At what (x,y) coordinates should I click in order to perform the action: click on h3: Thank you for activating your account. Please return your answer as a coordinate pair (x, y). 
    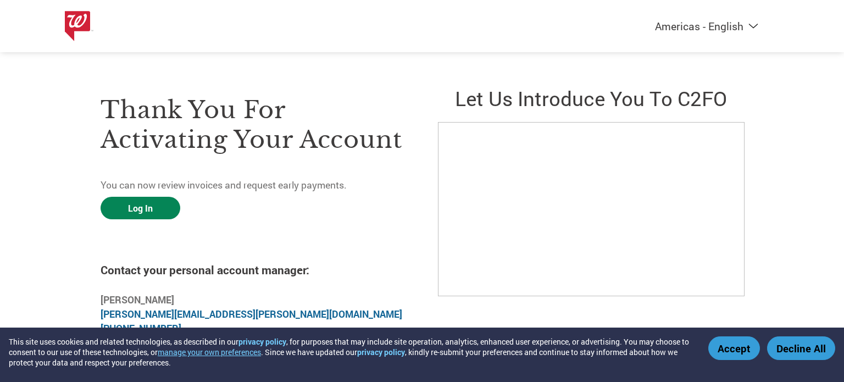
    Looking at the image, I should click on (253, 125).